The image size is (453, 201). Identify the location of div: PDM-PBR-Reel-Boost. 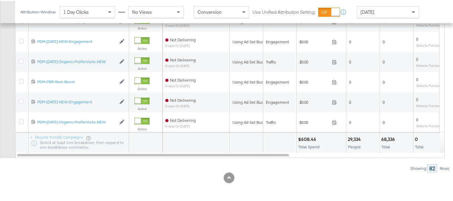
(77, 81).